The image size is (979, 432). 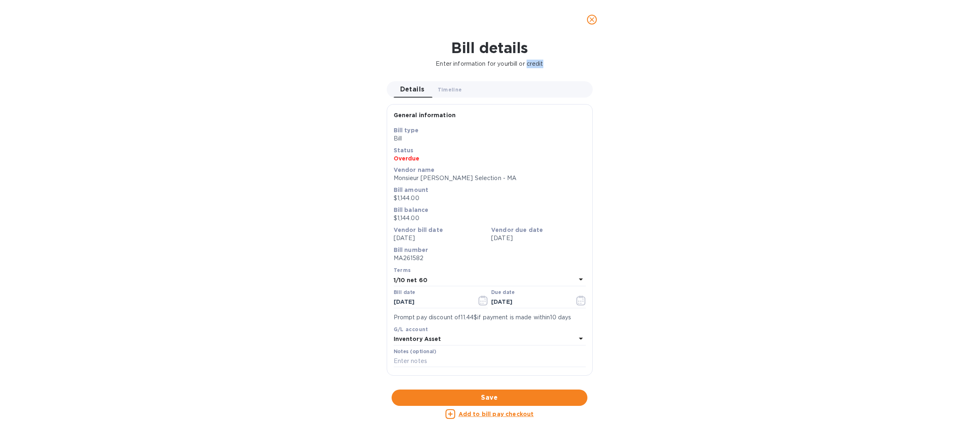 What do you see at coordinates (490, 258) in the screenshot?
I see `p: MA261582` at bounding box center [490, 258].